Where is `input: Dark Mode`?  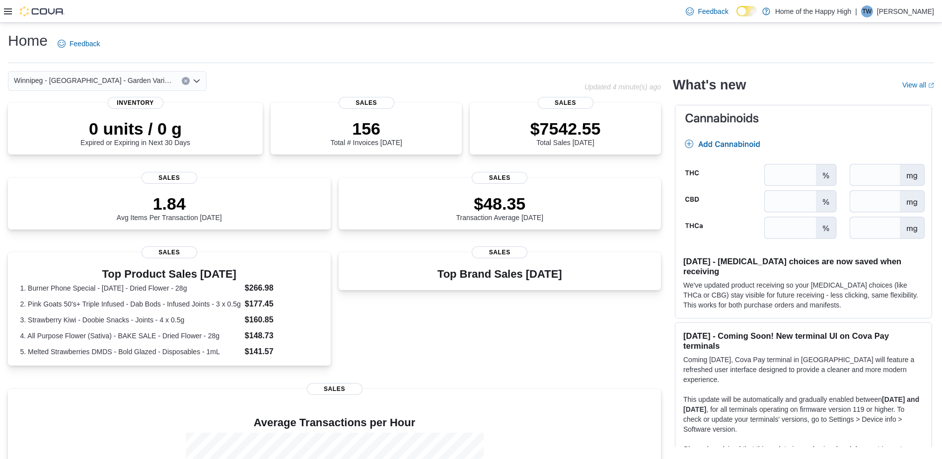
input: Dark Mode is located at coordinates (747, 11).